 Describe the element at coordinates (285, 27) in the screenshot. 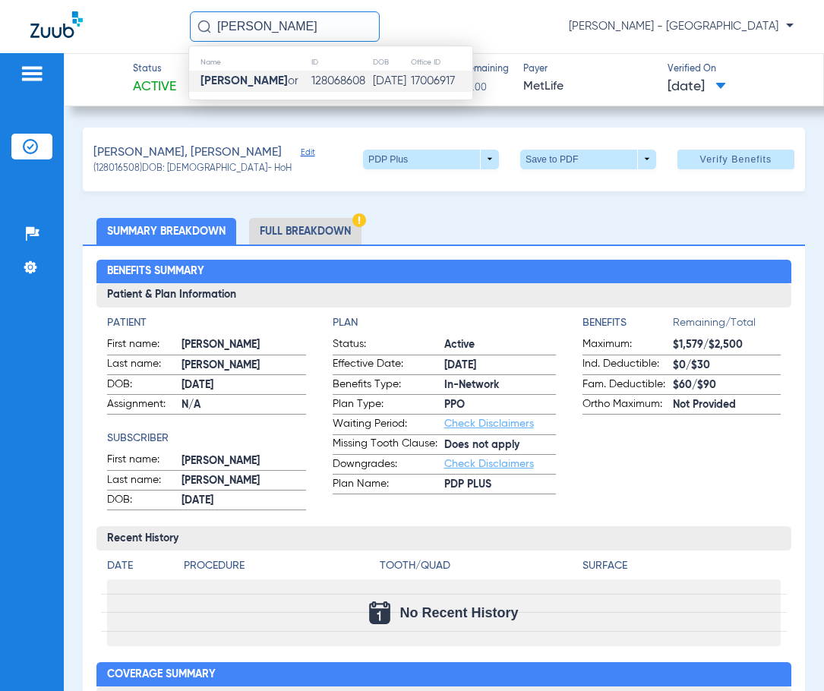

I see `input: Search for patients` at that location.